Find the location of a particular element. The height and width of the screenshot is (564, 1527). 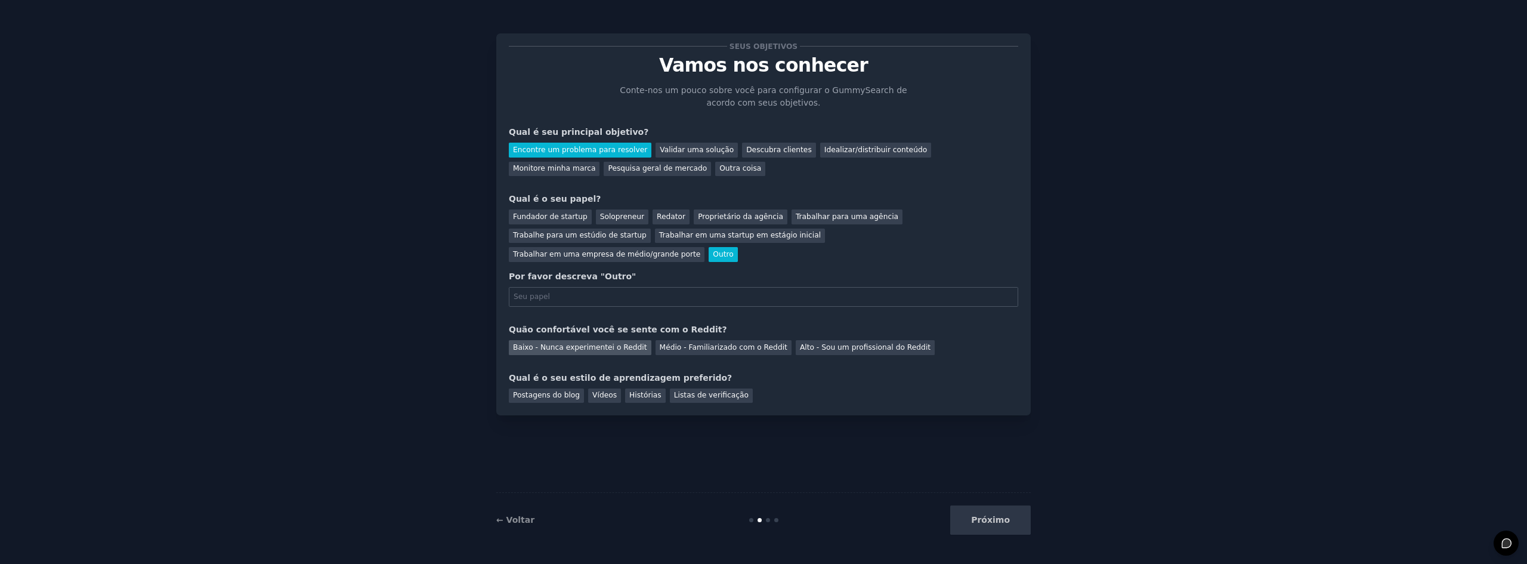

font: Vídeos is located at coordinates (604, 395).